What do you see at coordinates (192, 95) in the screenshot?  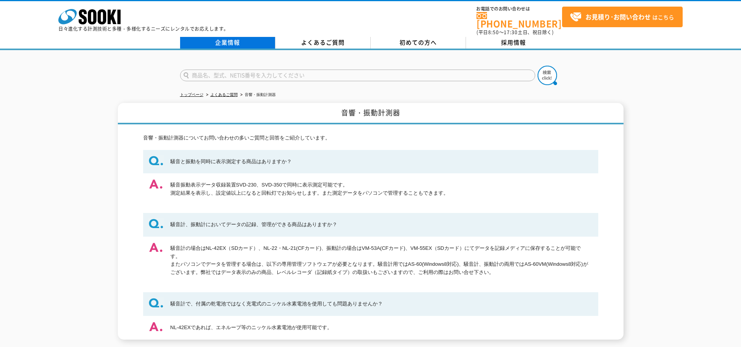 I see `a: トップページ` at bounding box center [192, 95].